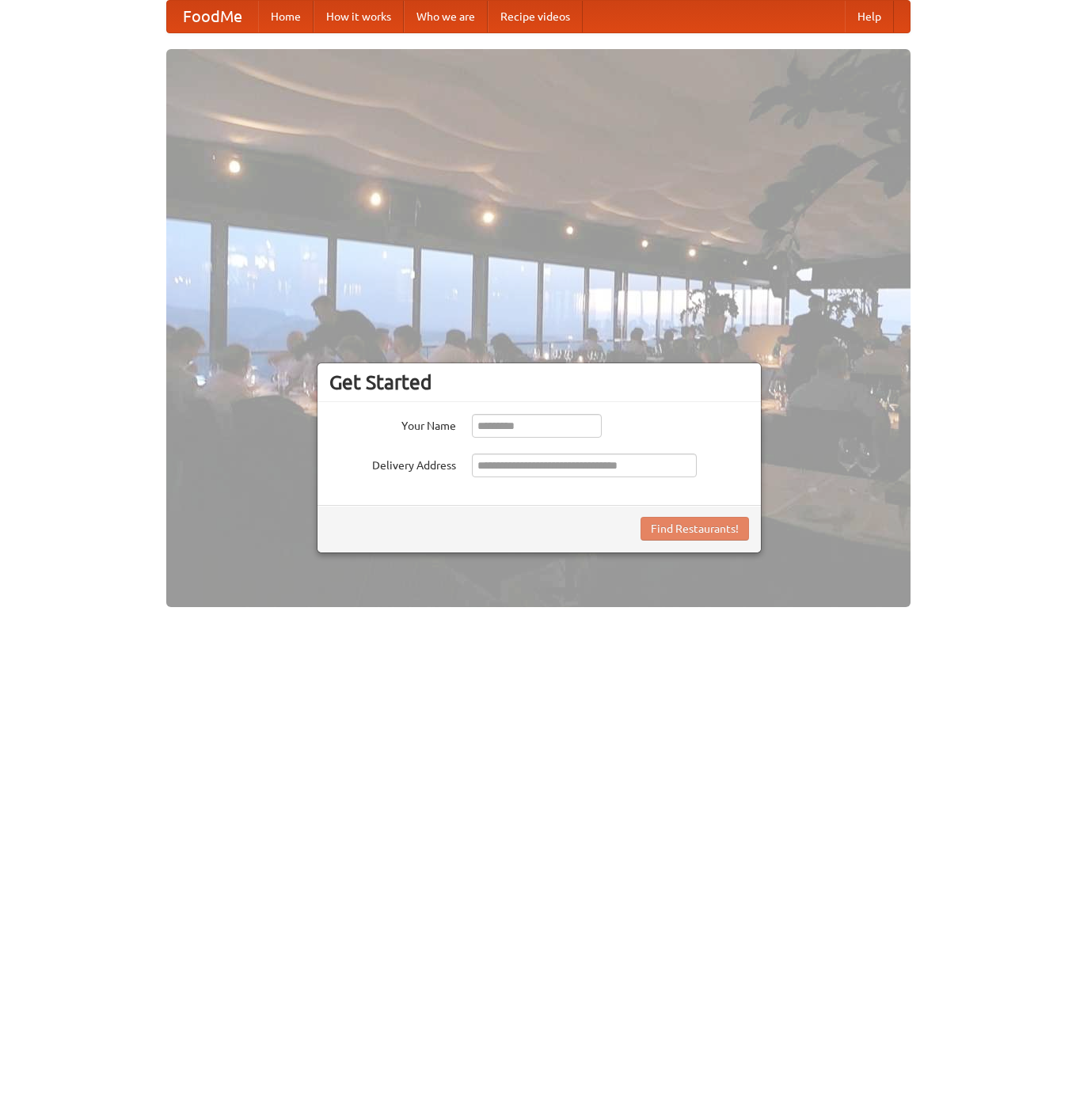 This screenshot has height=1120, width=1076. What do you see at coordinates (869, 17) in the screenshot?
I see `a: Help` at bounding box center [869, 17].